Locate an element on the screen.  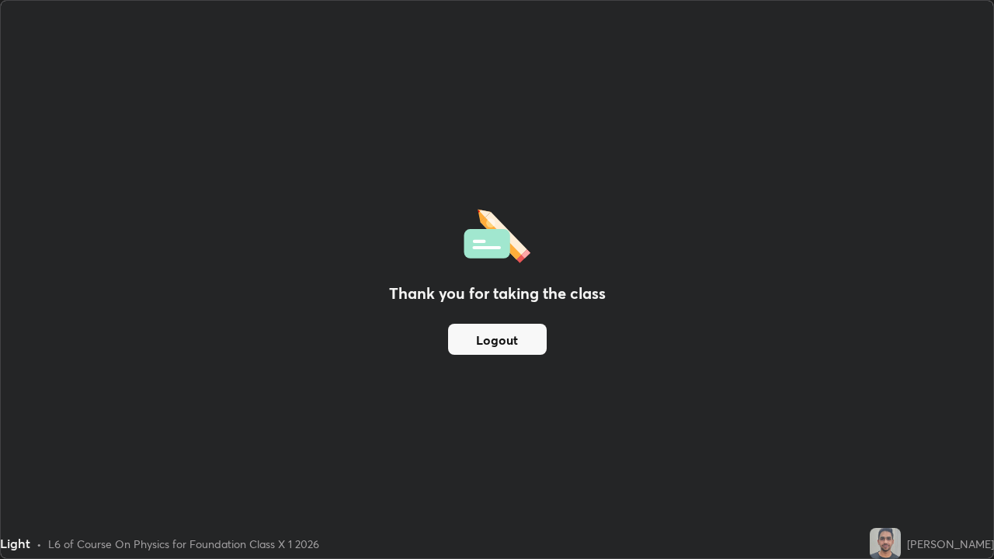
img: a7b70bf01d14457188b56ea487e8ae96.jpg is located at coordinates (886, 544).